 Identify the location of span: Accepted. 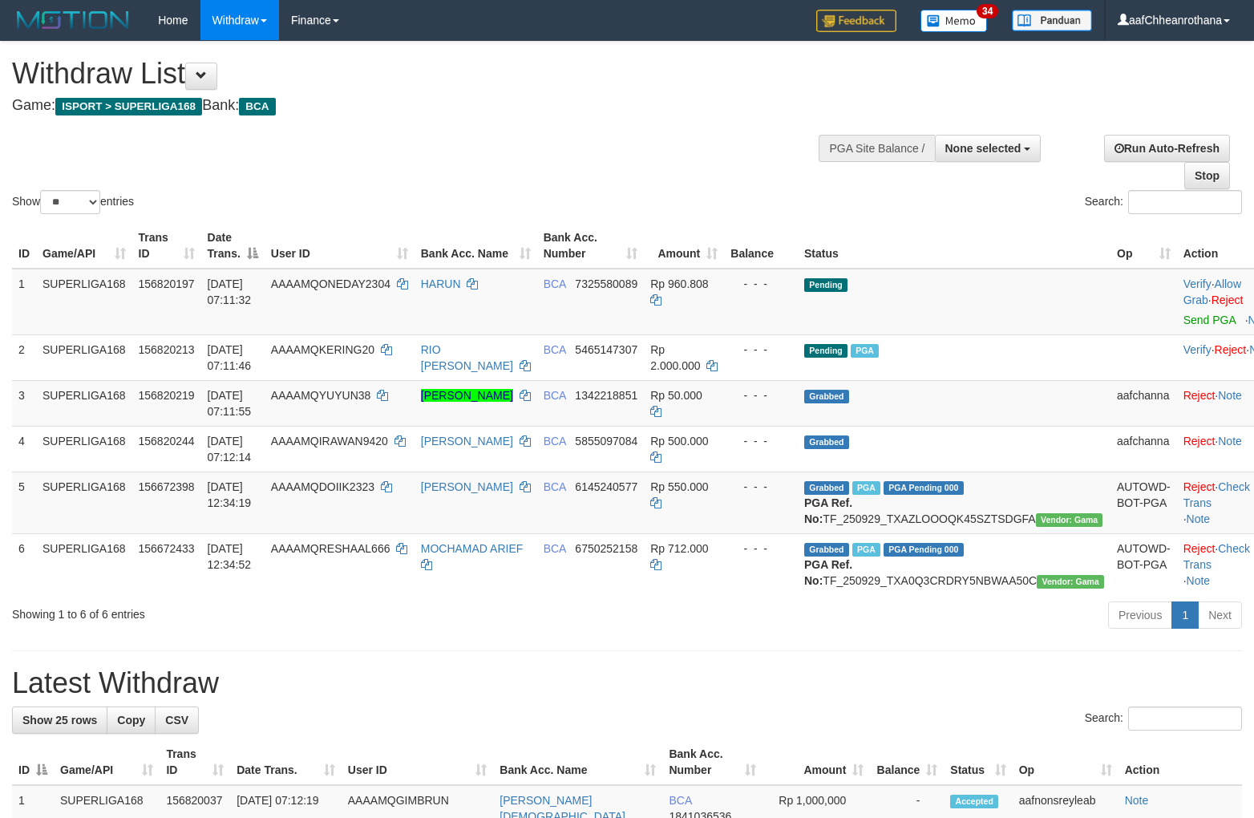
(974, 801).